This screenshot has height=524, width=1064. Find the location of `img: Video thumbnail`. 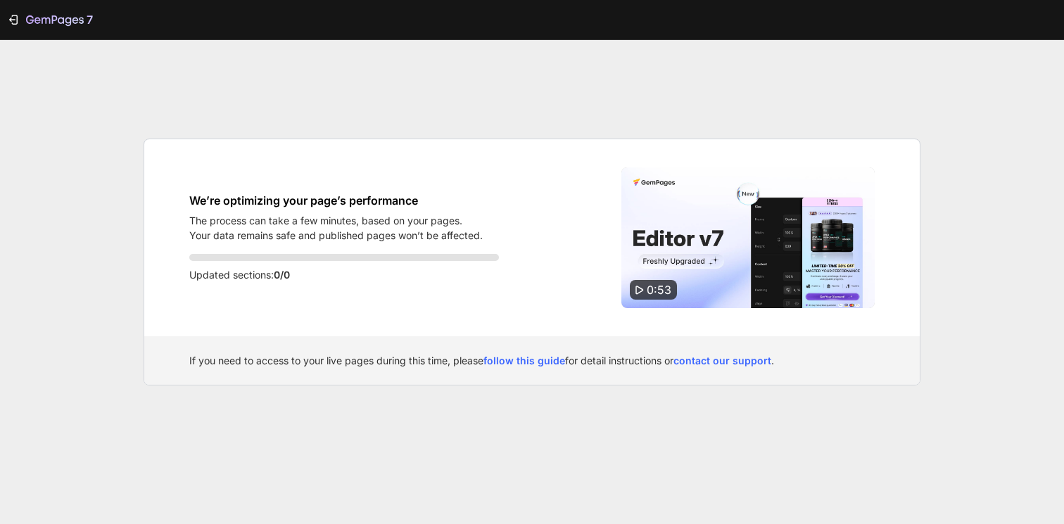

img: Video thumbnail is located at coordinates (748, 238).